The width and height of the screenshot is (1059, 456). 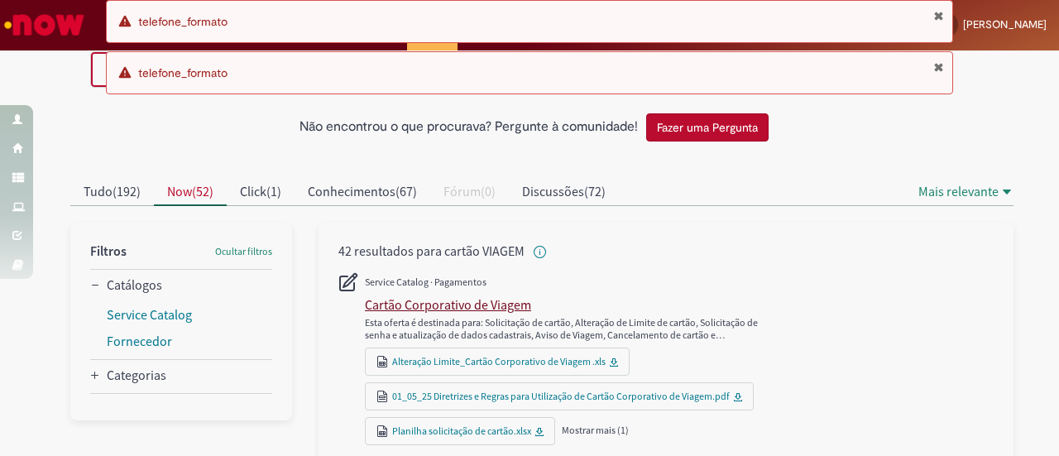 What do you see at coordinates (707, 127) in the screenshot?
I see `button: Fazer uma Pergunta` at bounding box center [707, 127].